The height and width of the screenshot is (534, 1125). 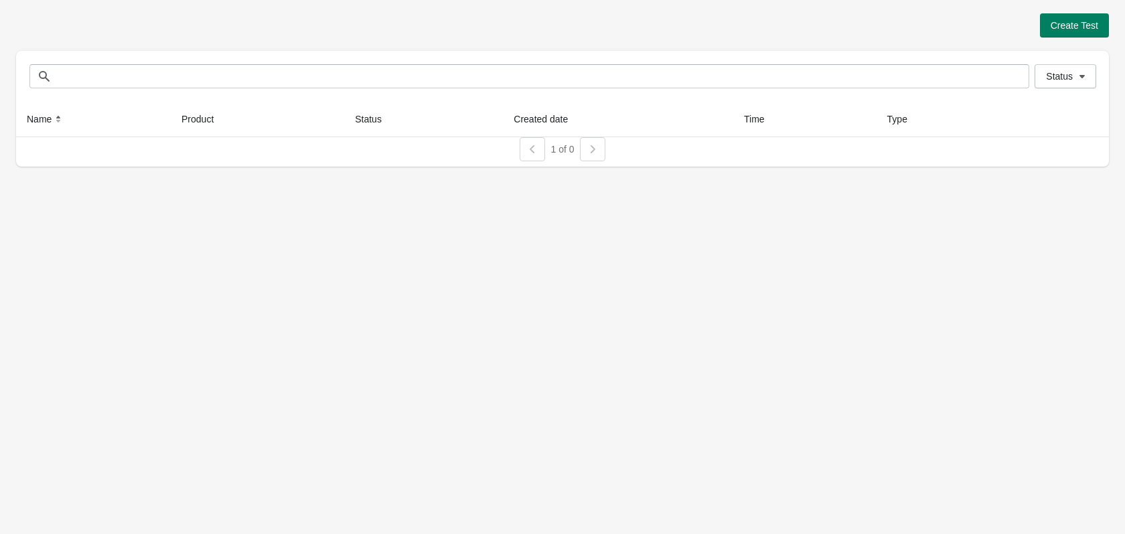 I want to click on button: Product, so click(x=204, y=119).